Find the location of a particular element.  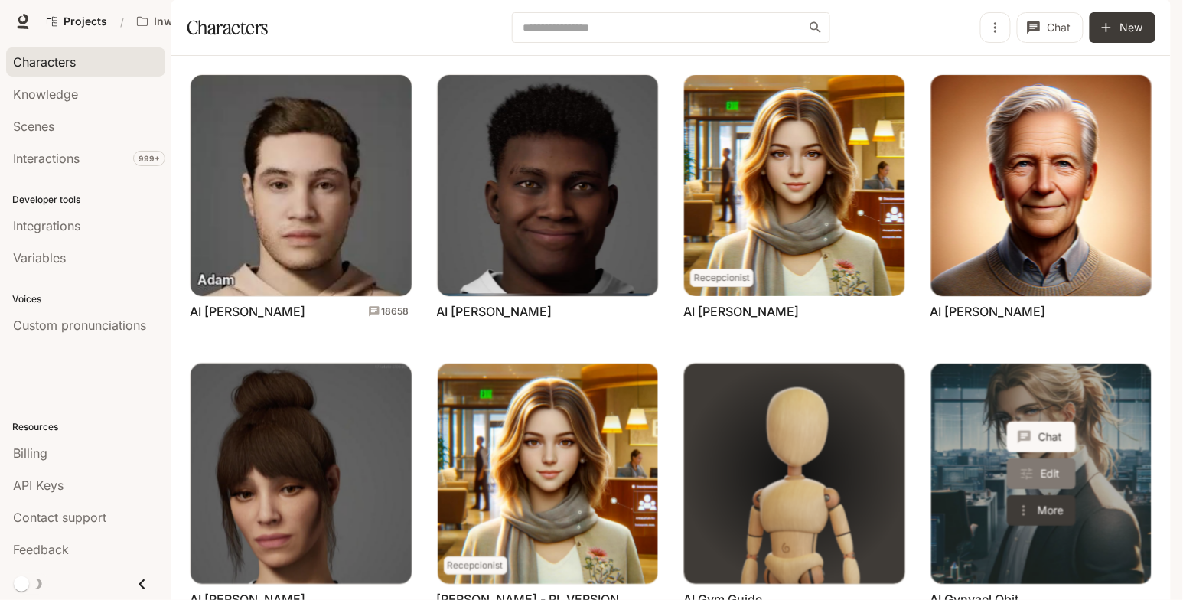

h1: Characters is located at coordinates (227, 28).